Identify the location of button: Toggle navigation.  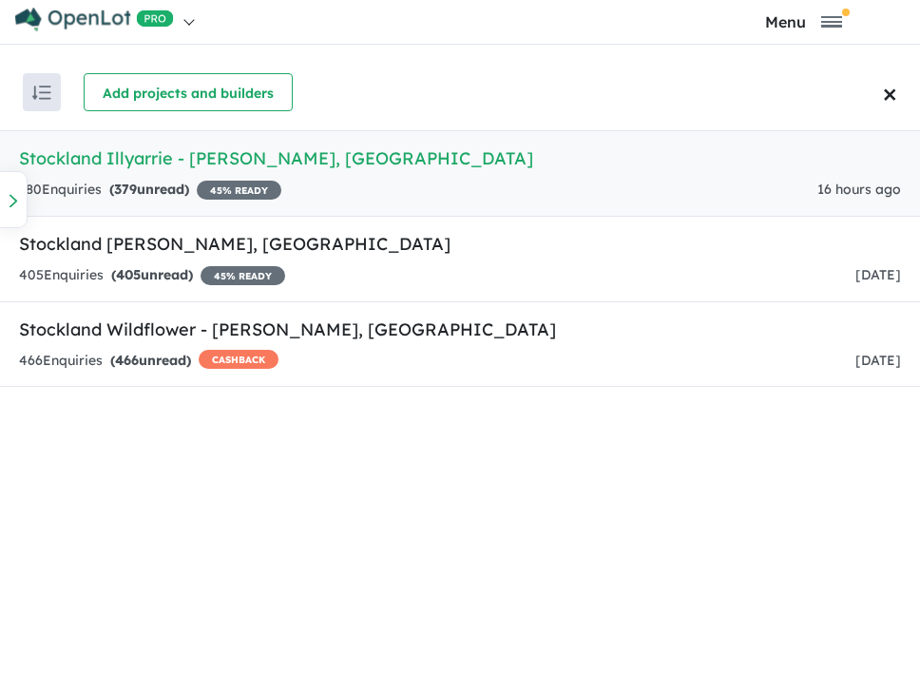
(804, 21).